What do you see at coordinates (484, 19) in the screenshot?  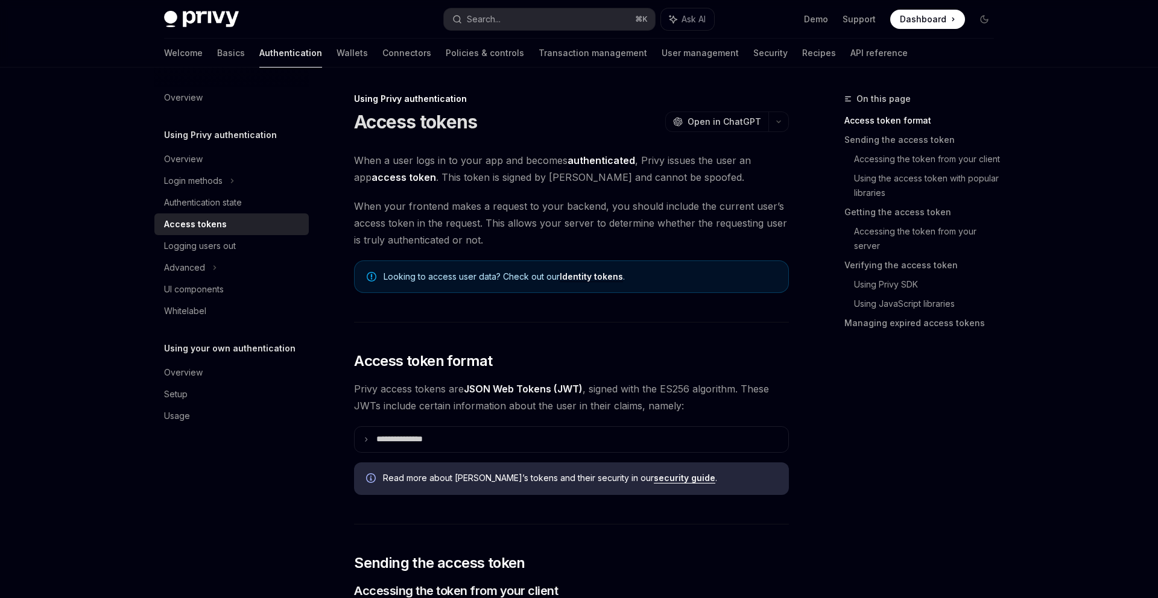 I see `div: Search...` at bounding box center [484, 19].